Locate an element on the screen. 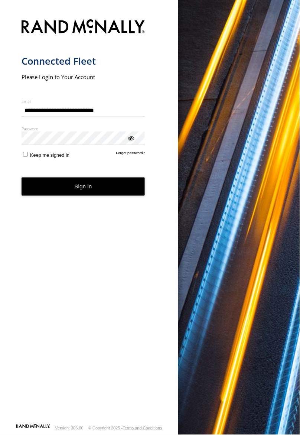 The width and height of the screenshot is (300, 435). h1: Connected Fleet is located at coordinates (83, 61).